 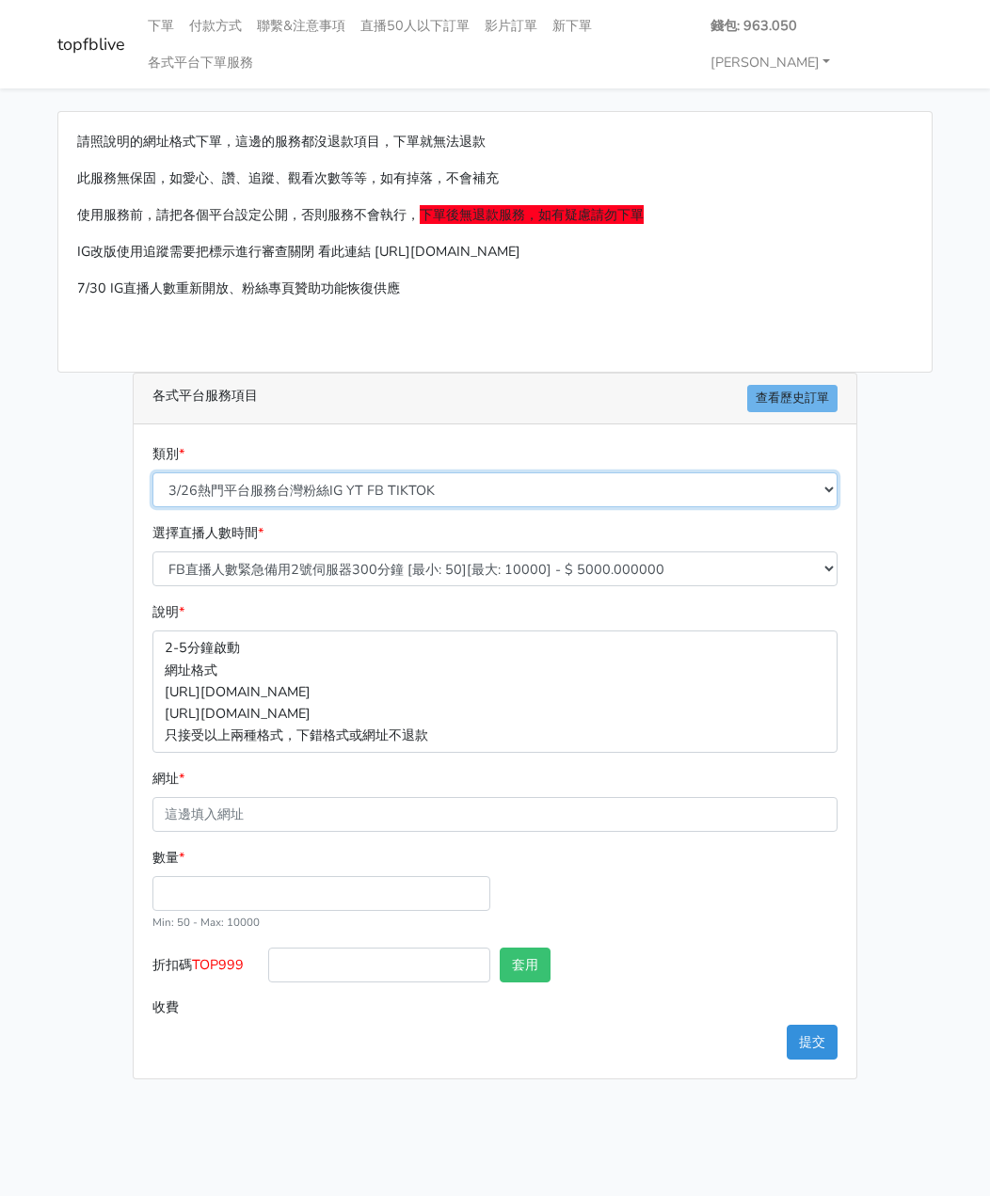 What do you see at coordinates (205, 1007) in the screenshot?
I see `label: 收費` at bounding box center [205, 1007].